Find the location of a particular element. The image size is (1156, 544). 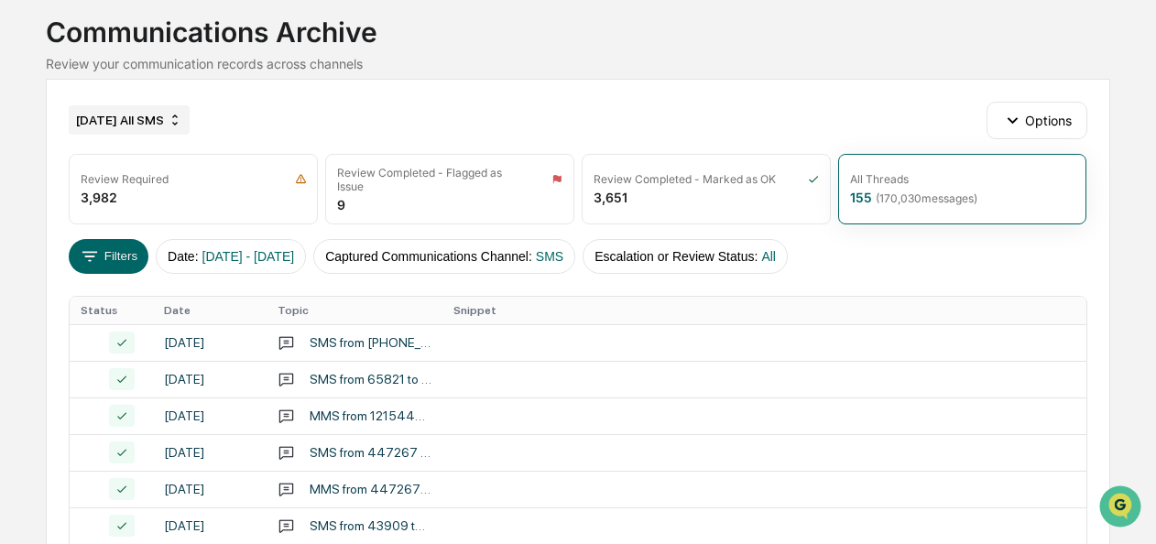

span: All is located at coordinates (768, 256).